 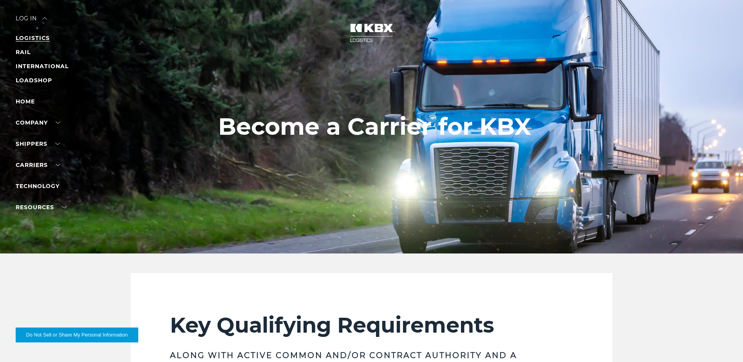 I want to click on img: kbx logo, so click(x=372, y=33).